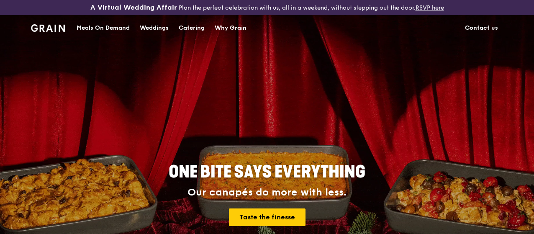  What do you see at coordinates (267, 192) in the screenshot?
I see `div: Our canapés do more with less.` at bounding box center [267, 192].